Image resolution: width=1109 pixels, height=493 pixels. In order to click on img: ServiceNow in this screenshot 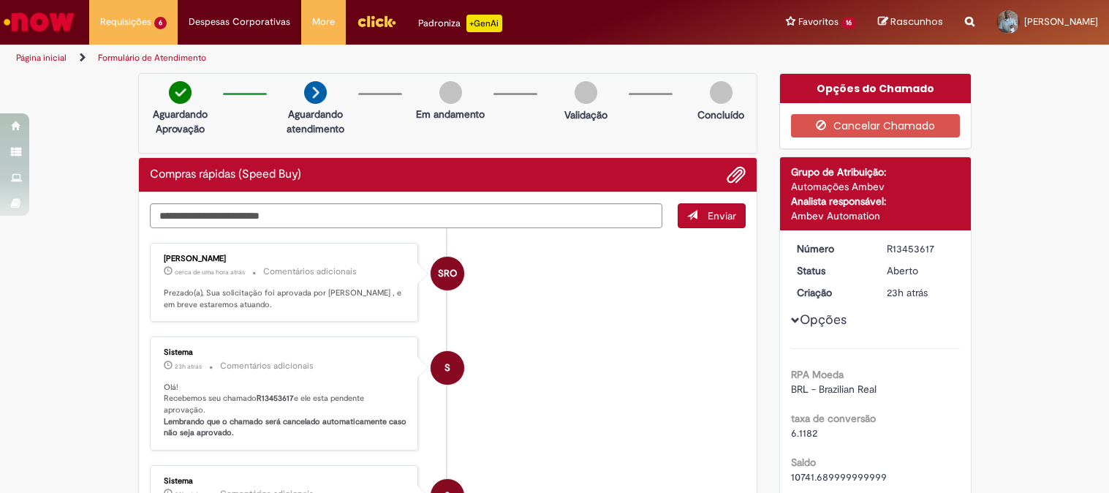, I will do `click(39, 22)`.